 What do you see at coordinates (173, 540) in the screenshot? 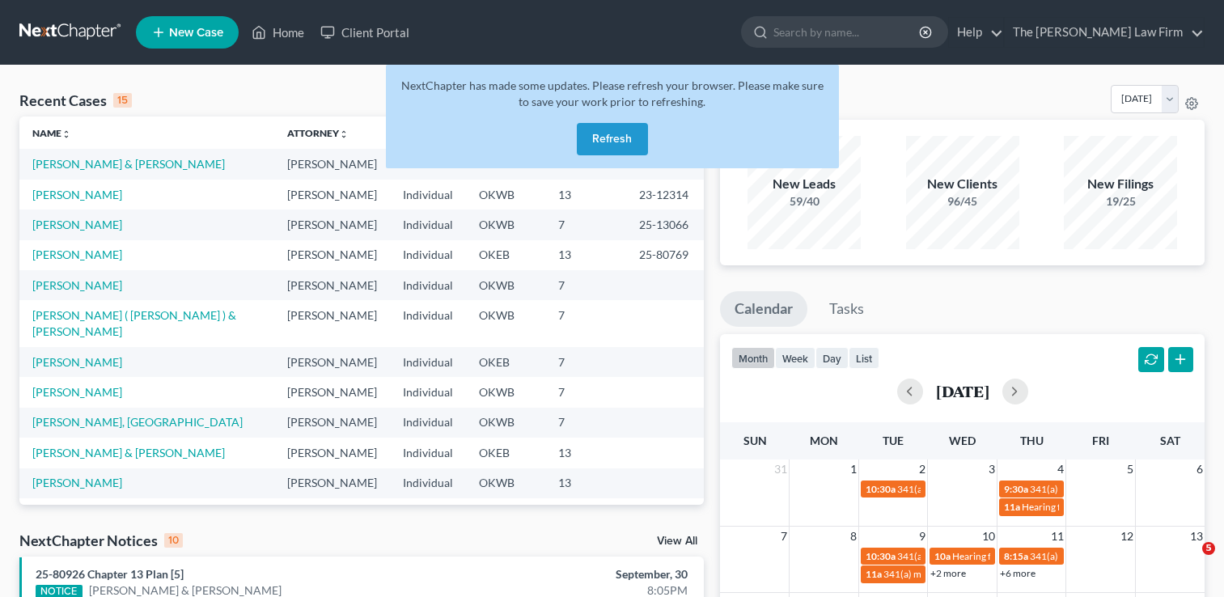
I see `div: 10` at bounding box center [173, 540].